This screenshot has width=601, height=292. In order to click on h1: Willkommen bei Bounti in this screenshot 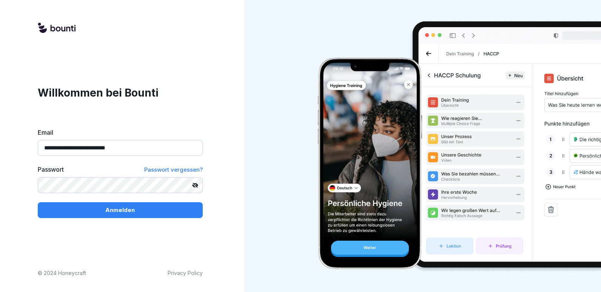, I will do `click(120, 93)`.